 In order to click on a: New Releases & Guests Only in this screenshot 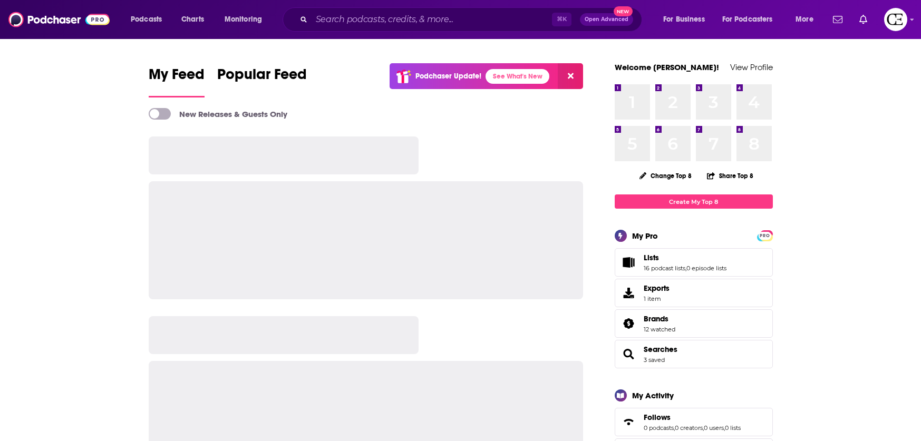, I will do `click(218, 114)`.